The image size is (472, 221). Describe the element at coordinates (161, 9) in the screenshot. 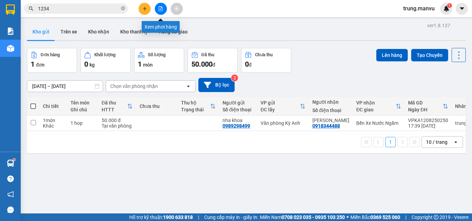

I see `span: file-add` at that location.